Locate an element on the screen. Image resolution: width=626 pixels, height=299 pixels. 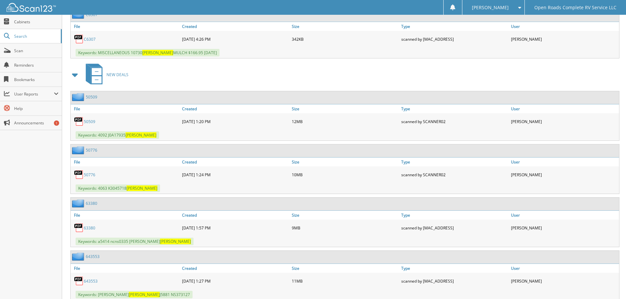
div: 10MB is located at coordinates (345, 175).